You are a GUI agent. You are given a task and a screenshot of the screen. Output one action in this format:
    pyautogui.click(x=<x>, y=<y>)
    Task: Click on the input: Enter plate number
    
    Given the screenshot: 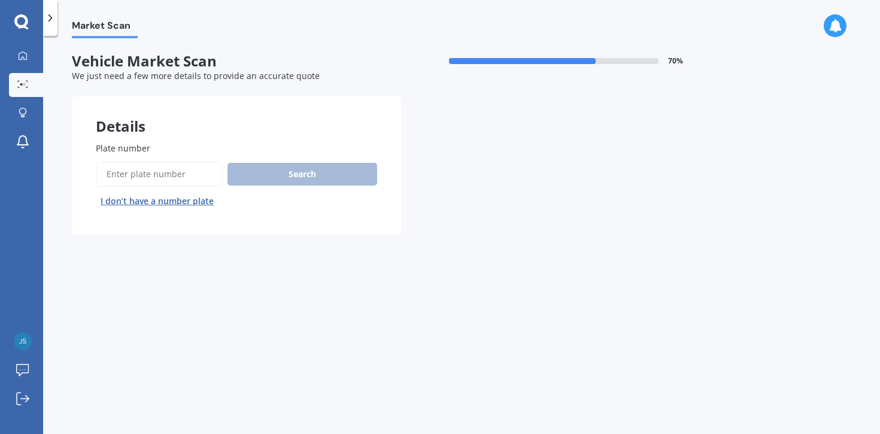 What is the action you would take?
    pyautogui.click(x=159, y=174)
    